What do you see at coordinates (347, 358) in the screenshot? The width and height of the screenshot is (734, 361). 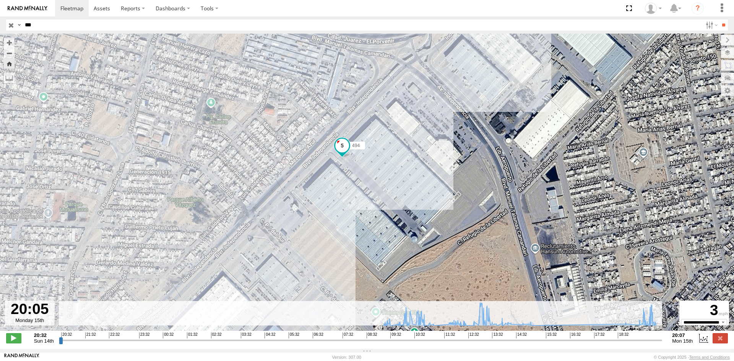 I see `div: Version: 307.00` at bounding box center [347, 358].